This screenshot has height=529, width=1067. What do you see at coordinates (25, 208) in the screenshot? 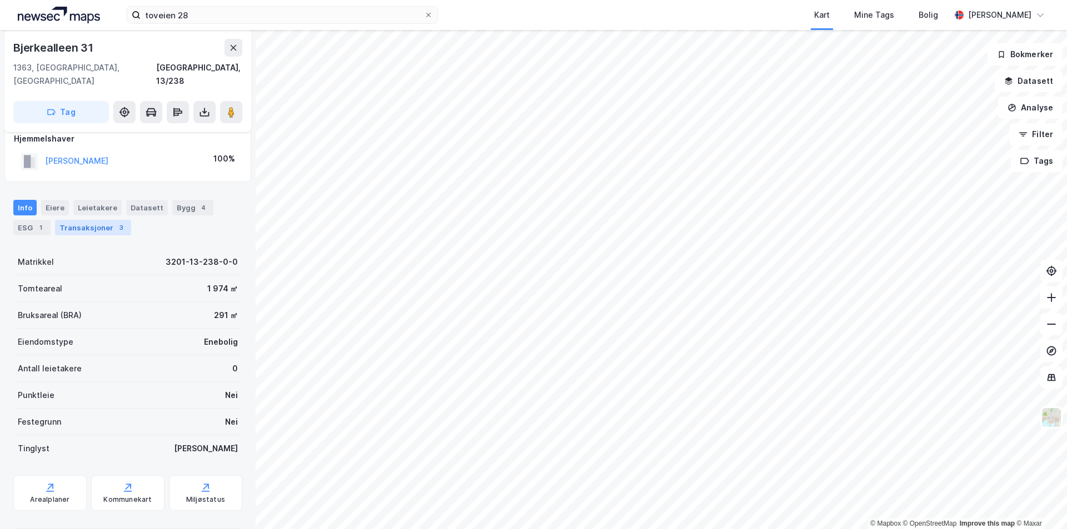
I see `div: Info` at bounding box center [25, 208].